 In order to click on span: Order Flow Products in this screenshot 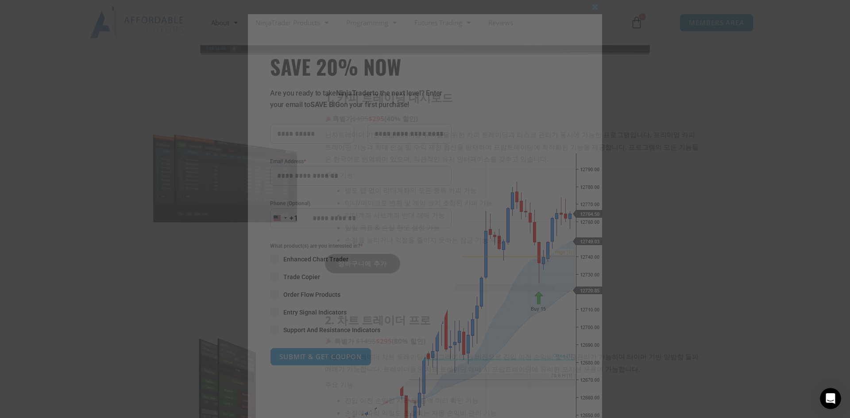, I will do `click(312, 295)`.